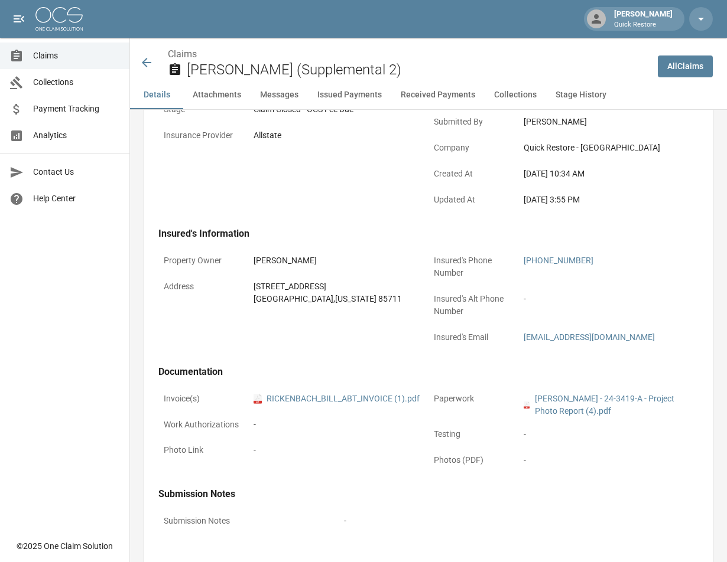 Image resolution: width=727 pixels, height=562 pixels. I want to click on p: Paperwork, so click(473, 399).